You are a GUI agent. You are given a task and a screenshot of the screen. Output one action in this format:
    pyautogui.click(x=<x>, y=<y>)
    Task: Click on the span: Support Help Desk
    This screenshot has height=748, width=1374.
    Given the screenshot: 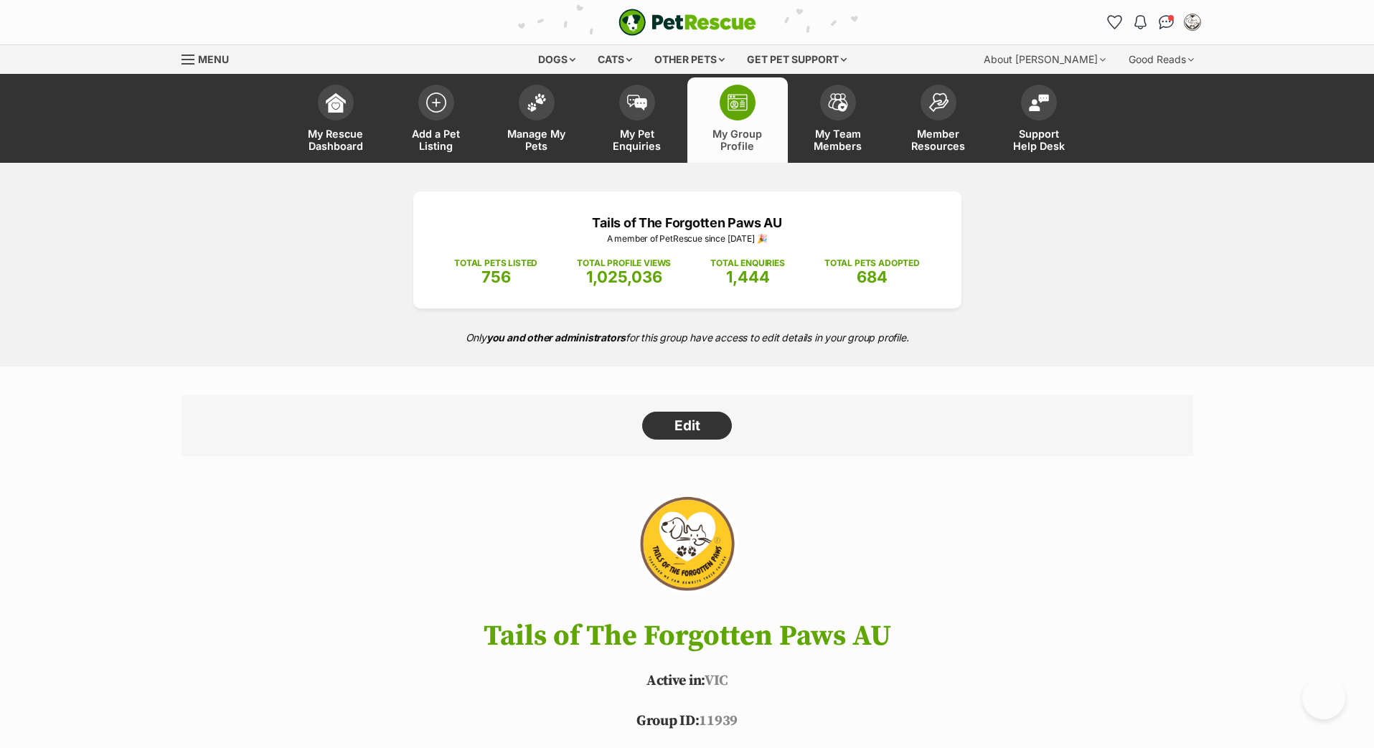 What is the action you would take?
    pyautogui.click(x=1039, y=140)
    